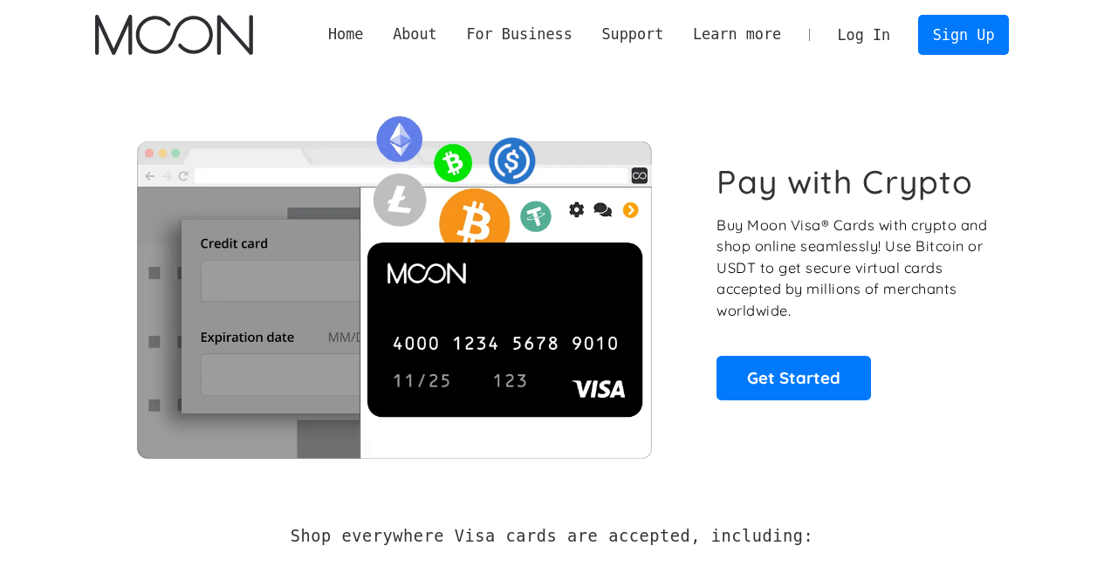  Describe the element at coordinates (852, 268) in the screenshot. I see `p: Buy Moon Visa® Cards with crypto and shop online seamlessly! Use Bitcoin or USDT to get secure vi...` at that location.